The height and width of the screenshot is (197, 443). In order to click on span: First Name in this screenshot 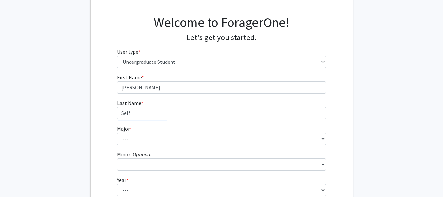, I will do `click(129, 77)`.